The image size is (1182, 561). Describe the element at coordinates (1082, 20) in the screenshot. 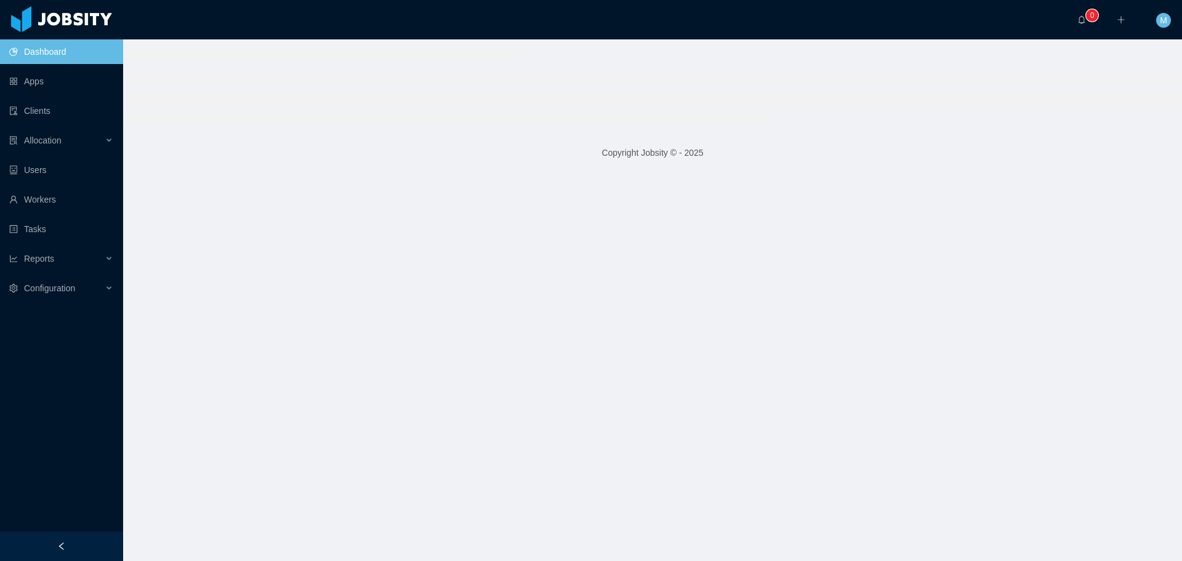

I see `i: icon: bell` at that location.